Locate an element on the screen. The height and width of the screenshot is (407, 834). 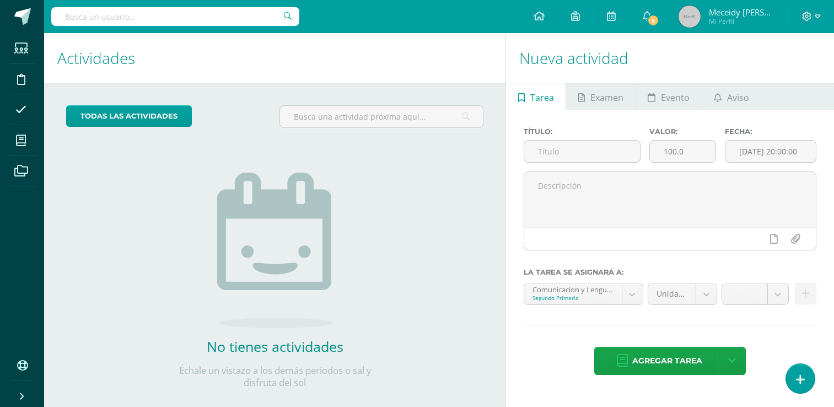
p: Échale un vistazo a los demás períodos o sal y disfruta del sol is located at coordinates (275, 376).